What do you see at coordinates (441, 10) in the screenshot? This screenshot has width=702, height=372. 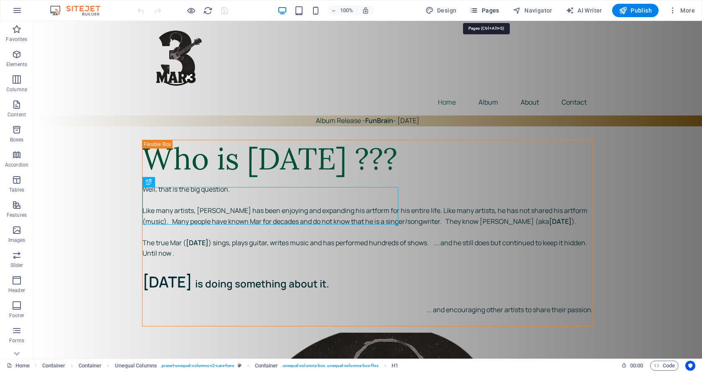 I see `div: Design (Ctrl+Alt+Y)` at bounding box center [441, 10].